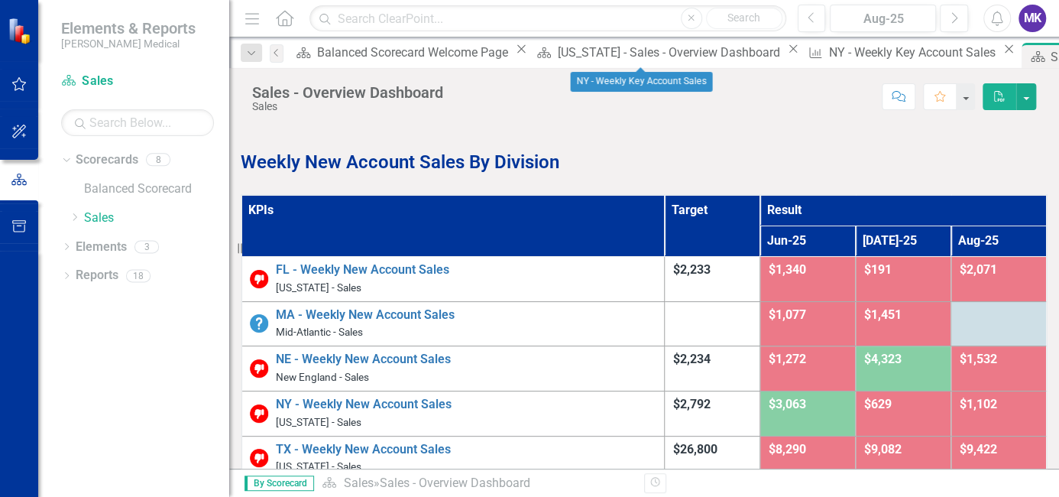 Image resolution: width=1059 pixels, height=497 pixels. Describe the element at coordinates (882, 358) in the screenshot. I see `span: $4,323` at that location.